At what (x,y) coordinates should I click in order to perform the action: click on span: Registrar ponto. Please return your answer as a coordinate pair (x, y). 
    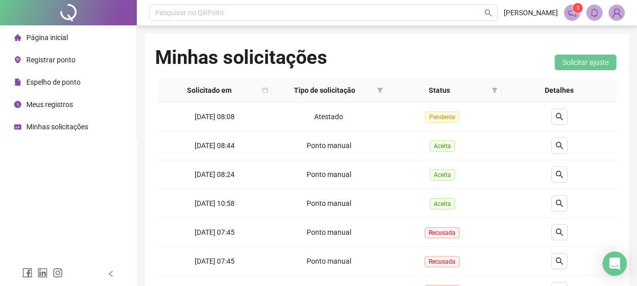
    Looking at the image, I should click on (51, 60).